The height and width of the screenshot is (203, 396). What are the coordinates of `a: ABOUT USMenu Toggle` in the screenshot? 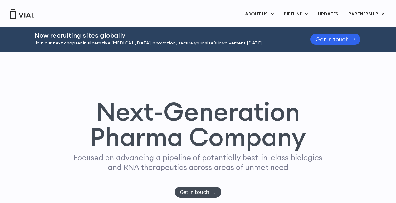 It's located at (259, 14).